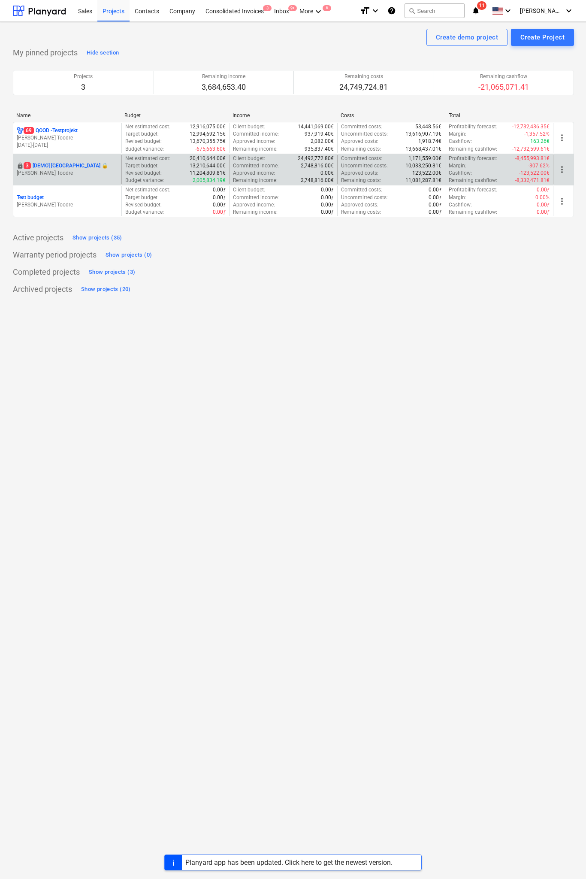 The width and height of the screenshot is (586, 879). I want to click on p: 1,171,559.00€, so click(425, 158).